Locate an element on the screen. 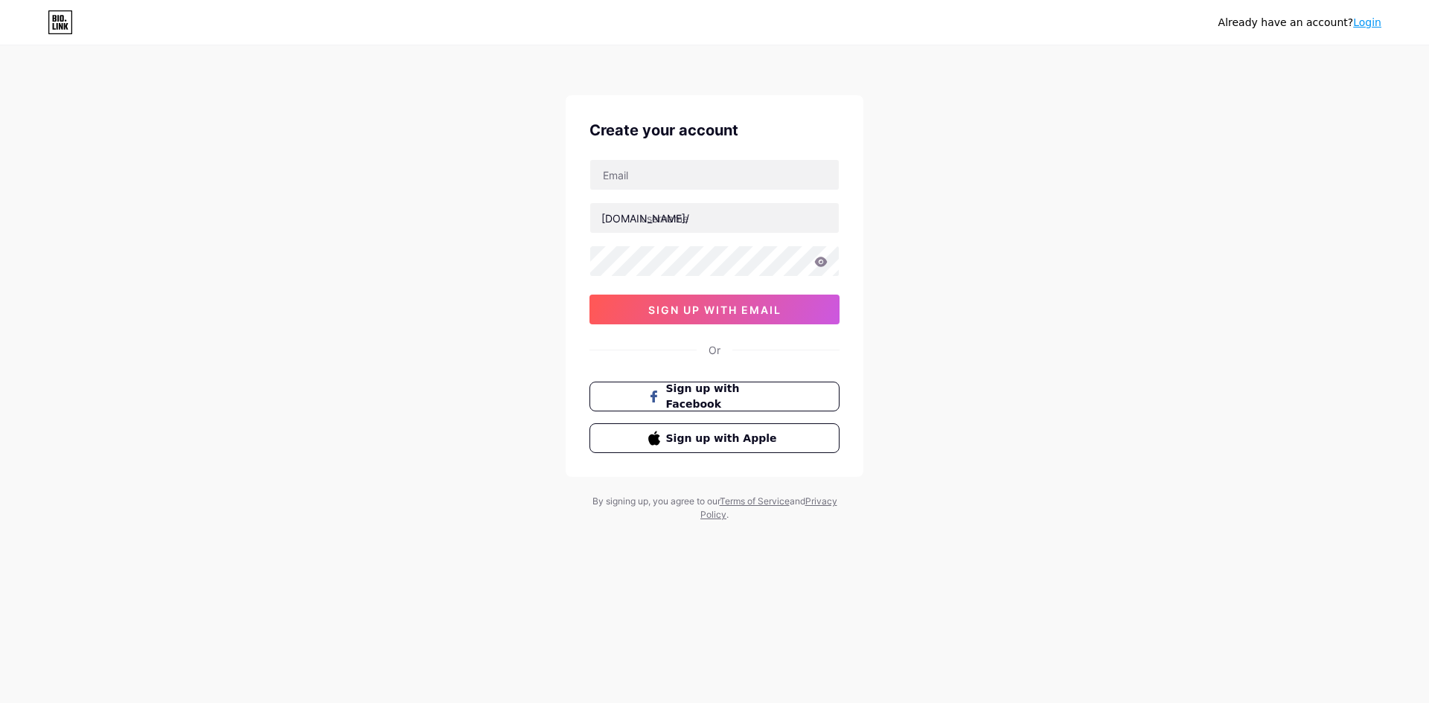 Image resolution: width=1429 pixels, height=703 pixels. button: Sign up with Facebook is located at coordinates (714, 397).